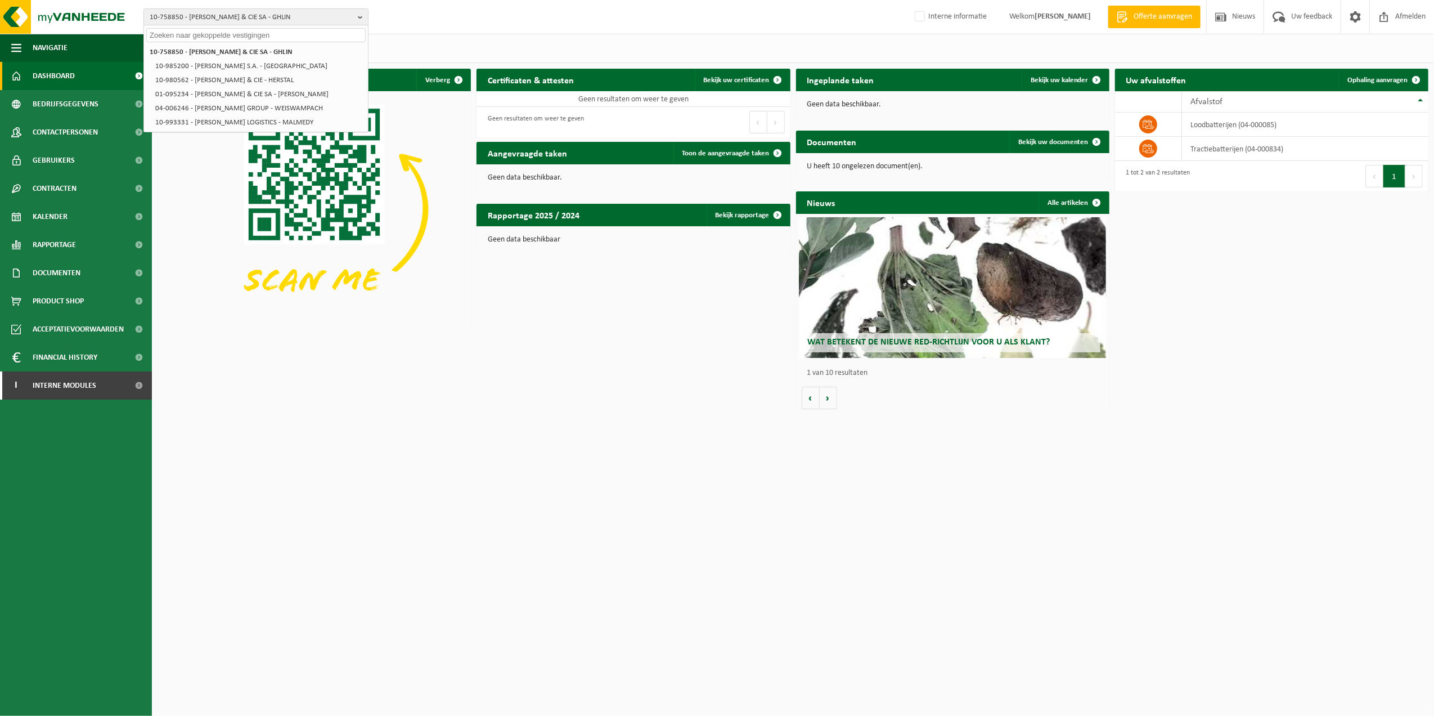 Image resolution: width=1434 pixels, height=716 pixels. I want to click on h2: Ingeplande taken, so click(841, 79).